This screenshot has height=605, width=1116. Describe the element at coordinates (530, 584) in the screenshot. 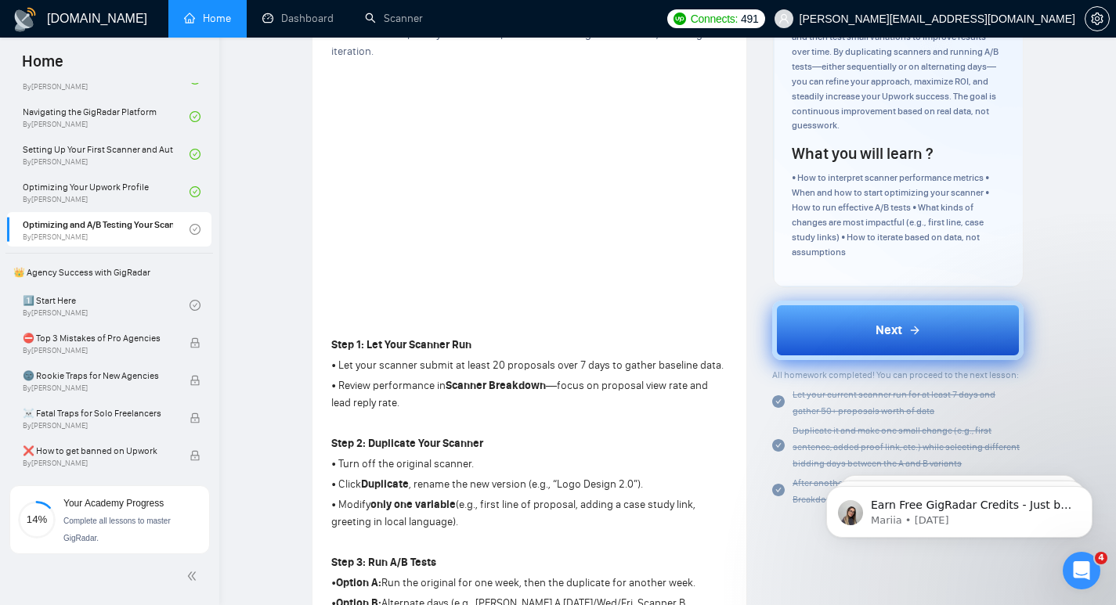

I see `p: • Run the original for one week, then the duplicate for another week.` at that location.